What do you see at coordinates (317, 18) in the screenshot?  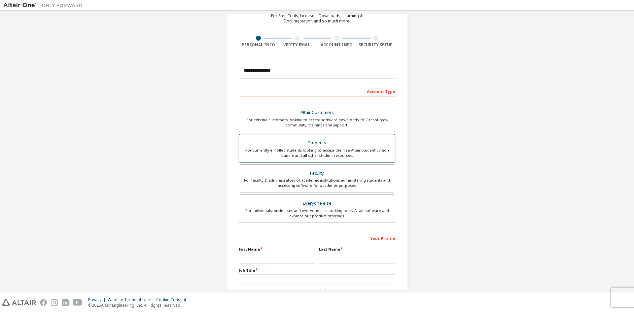 I see `div: For Free Trials, Licenses, Downloads, Learning & Documentation and so much more.` at bounding box center [317, 18].